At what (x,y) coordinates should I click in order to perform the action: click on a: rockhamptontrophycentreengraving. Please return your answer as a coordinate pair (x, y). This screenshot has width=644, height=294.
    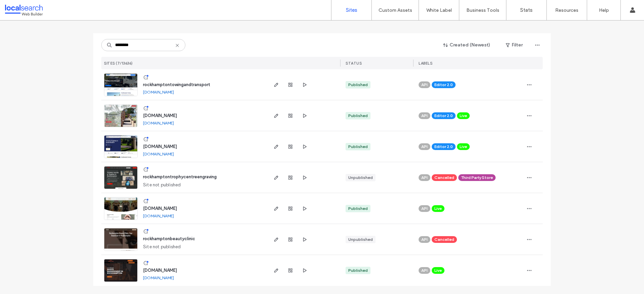
    Looking at the image, I should click on (180, 177).